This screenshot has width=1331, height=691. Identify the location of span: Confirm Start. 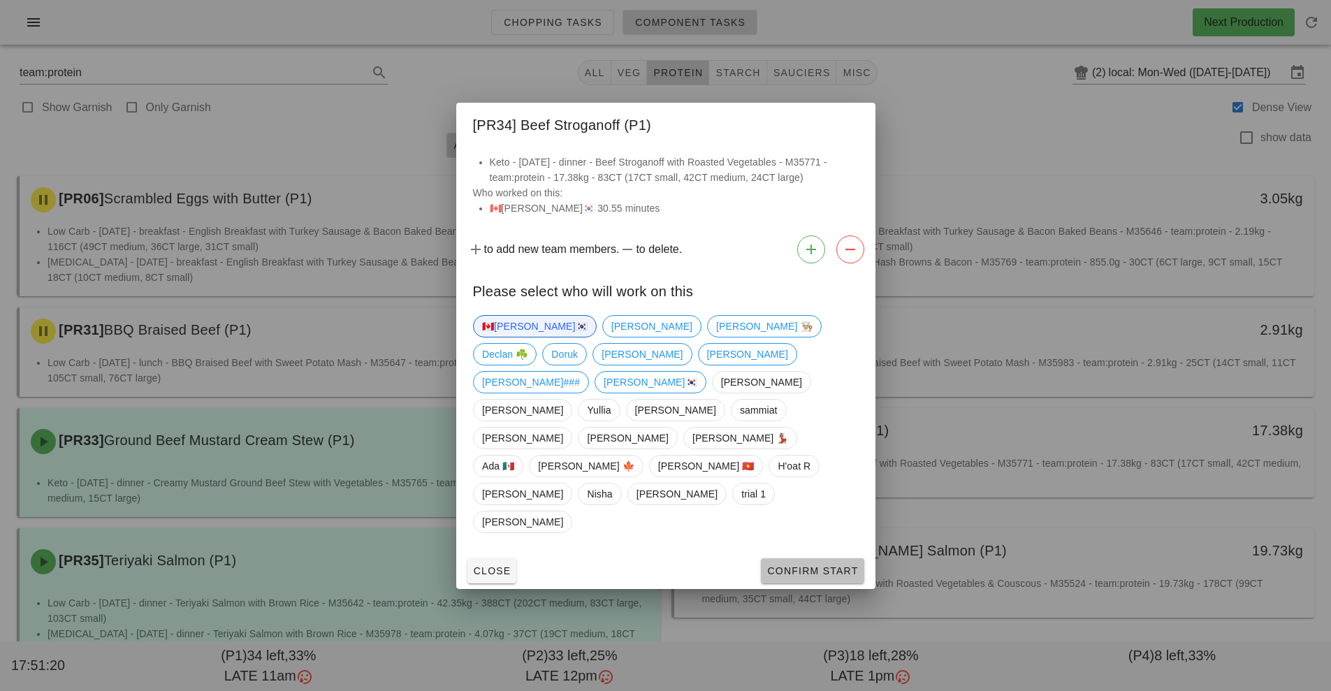
(812, 571).